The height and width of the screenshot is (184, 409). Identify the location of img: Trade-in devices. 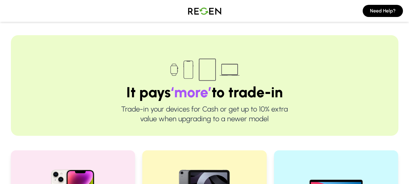
(204, 70).